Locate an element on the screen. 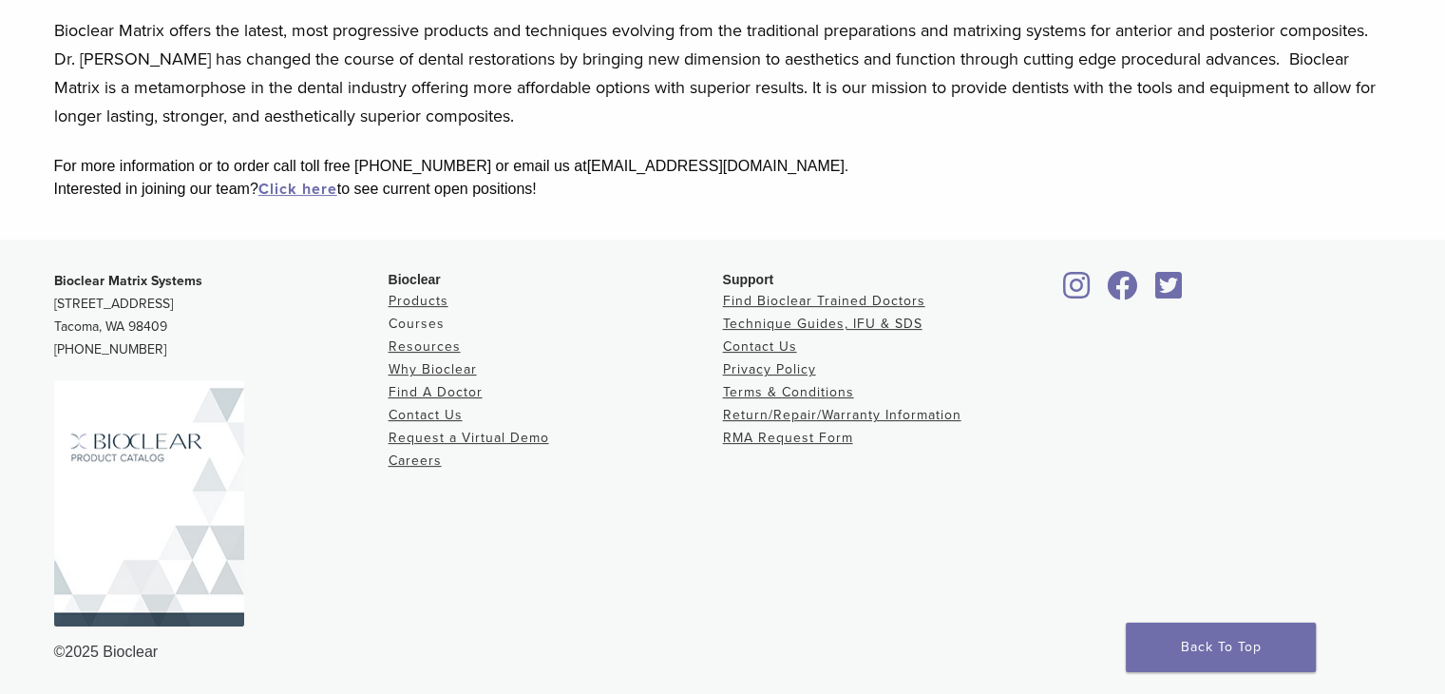 Image resolution: width=1445 pixels, height=694 pixels. a: Back To Top is located at coordinates (1221, 647).